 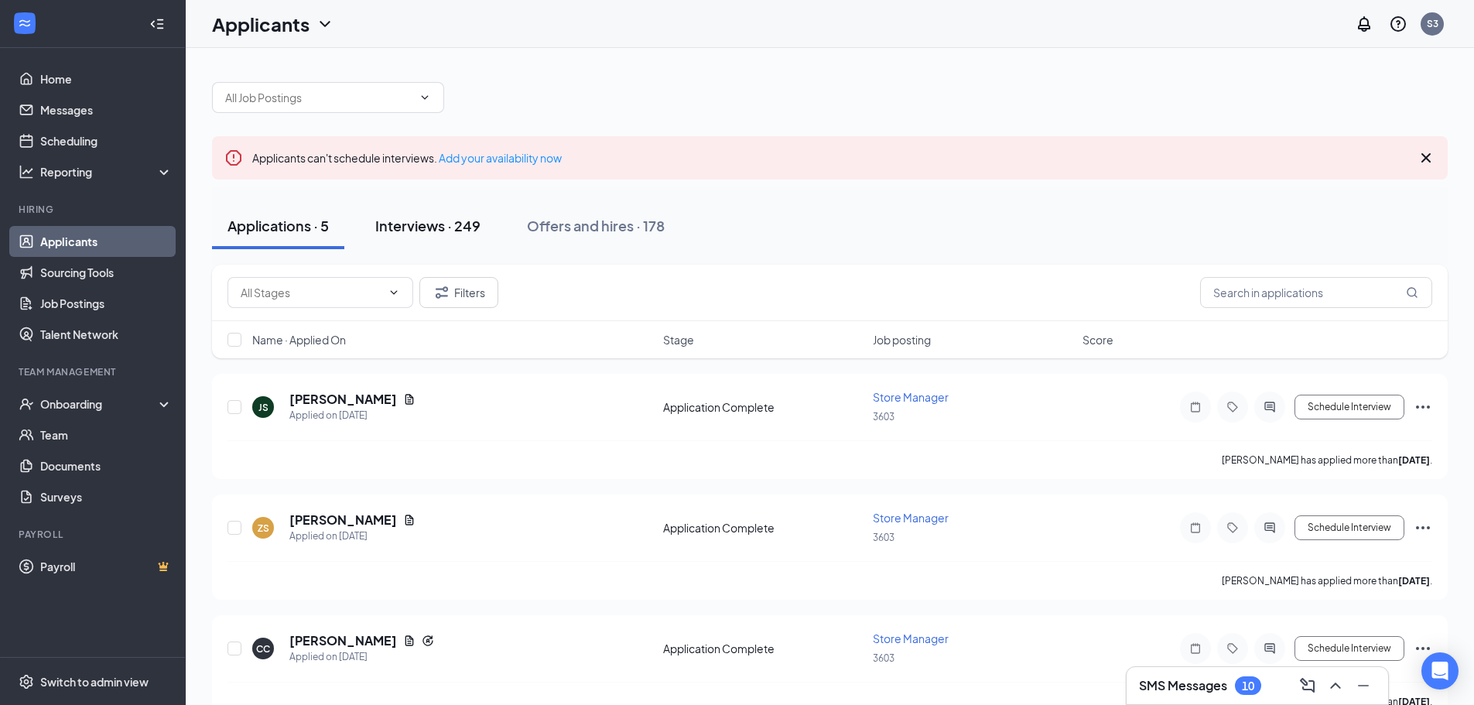 What do you see at coordinates (1316, 292) in the screenshot?
I see `input: Search in applications` at bounding box center [1316, 292].